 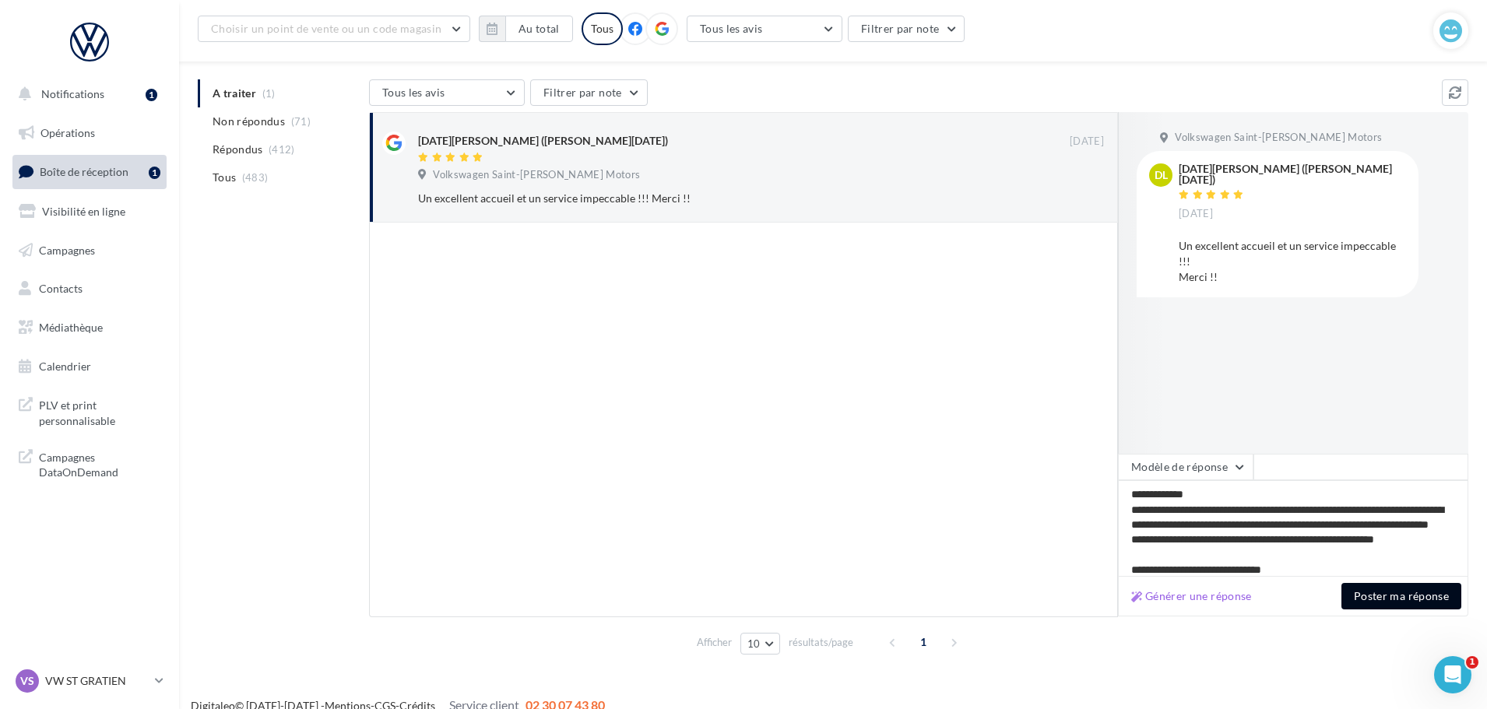 I want to click on span: VS, so click(x=27, y=681).